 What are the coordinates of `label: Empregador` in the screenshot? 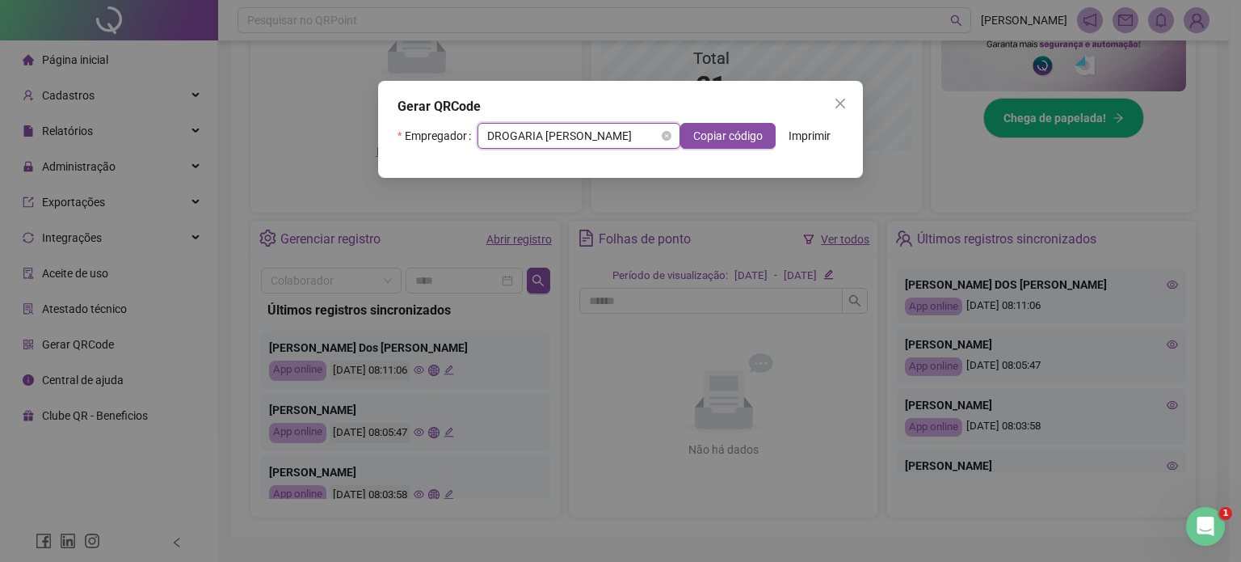 It's located at (437, 136).